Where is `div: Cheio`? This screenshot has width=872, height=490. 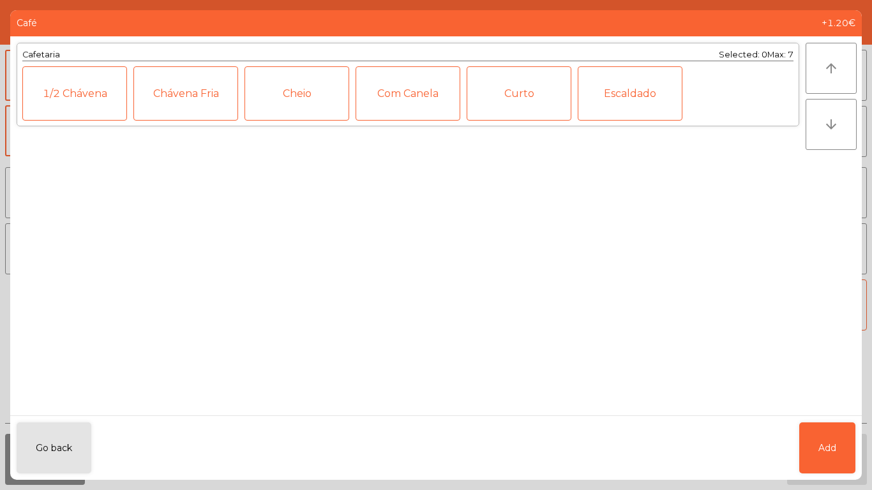 div: Cheio is located at coordinates (297, 93).